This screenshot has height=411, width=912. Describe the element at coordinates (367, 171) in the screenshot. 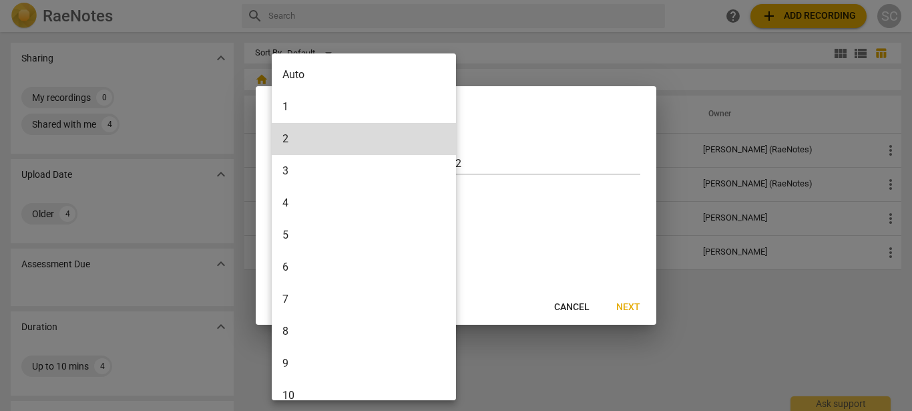

I see `li: 3` at that location.